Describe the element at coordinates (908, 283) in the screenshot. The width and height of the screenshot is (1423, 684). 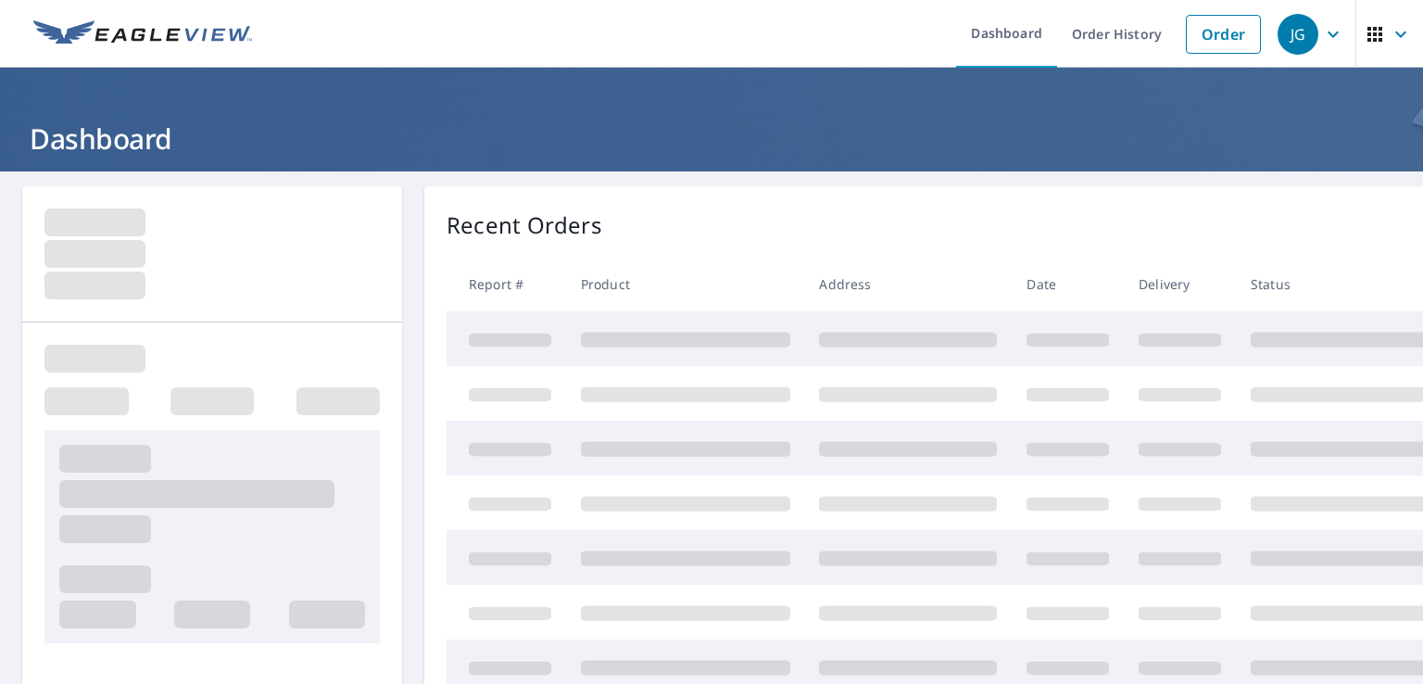
I see `th: Address` at that location.